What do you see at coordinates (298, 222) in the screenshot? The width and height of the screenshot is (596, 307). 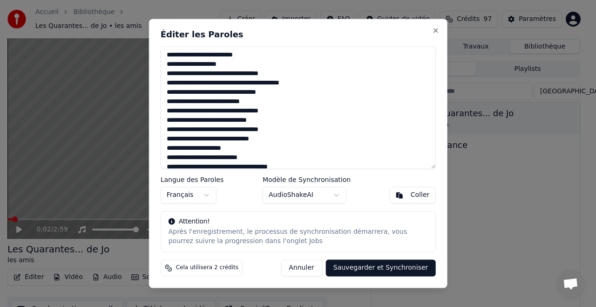 I see `div: Attention!` at bounding box center [298, 222].